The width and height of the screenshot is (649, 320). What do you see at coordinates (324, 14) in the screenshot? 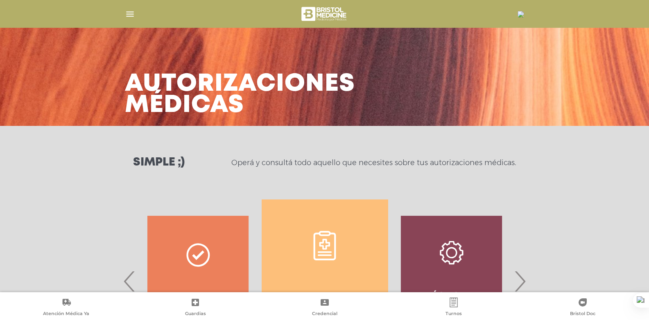
I see `img: bristol-medicine-blanco.png` at bounding box center [324, 14].